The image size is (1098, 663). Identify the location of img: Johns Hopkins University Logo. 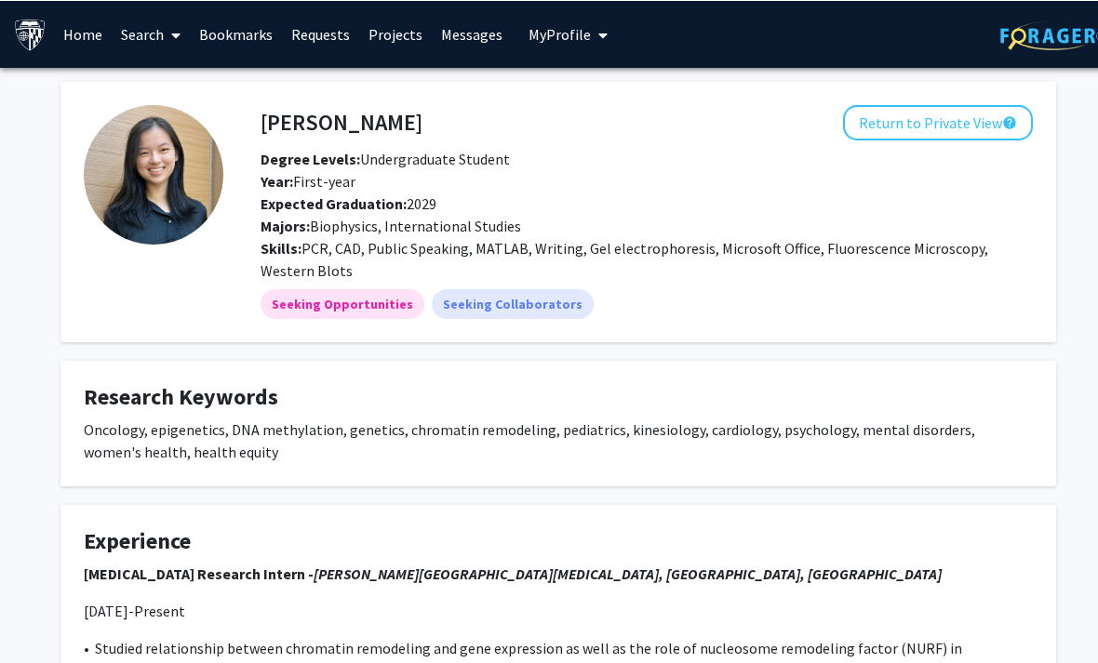
(30, 33).